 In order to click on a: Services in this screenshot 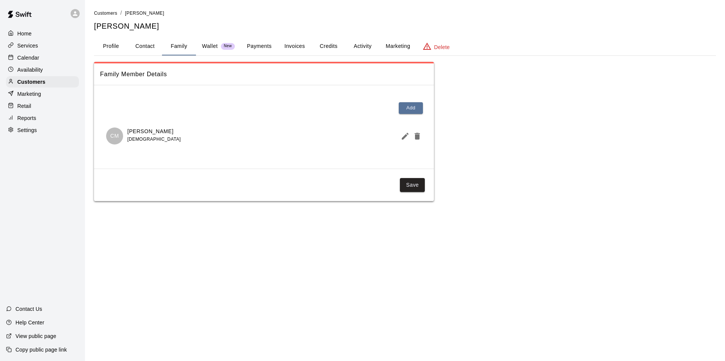, I will do `click(42, 46)`.